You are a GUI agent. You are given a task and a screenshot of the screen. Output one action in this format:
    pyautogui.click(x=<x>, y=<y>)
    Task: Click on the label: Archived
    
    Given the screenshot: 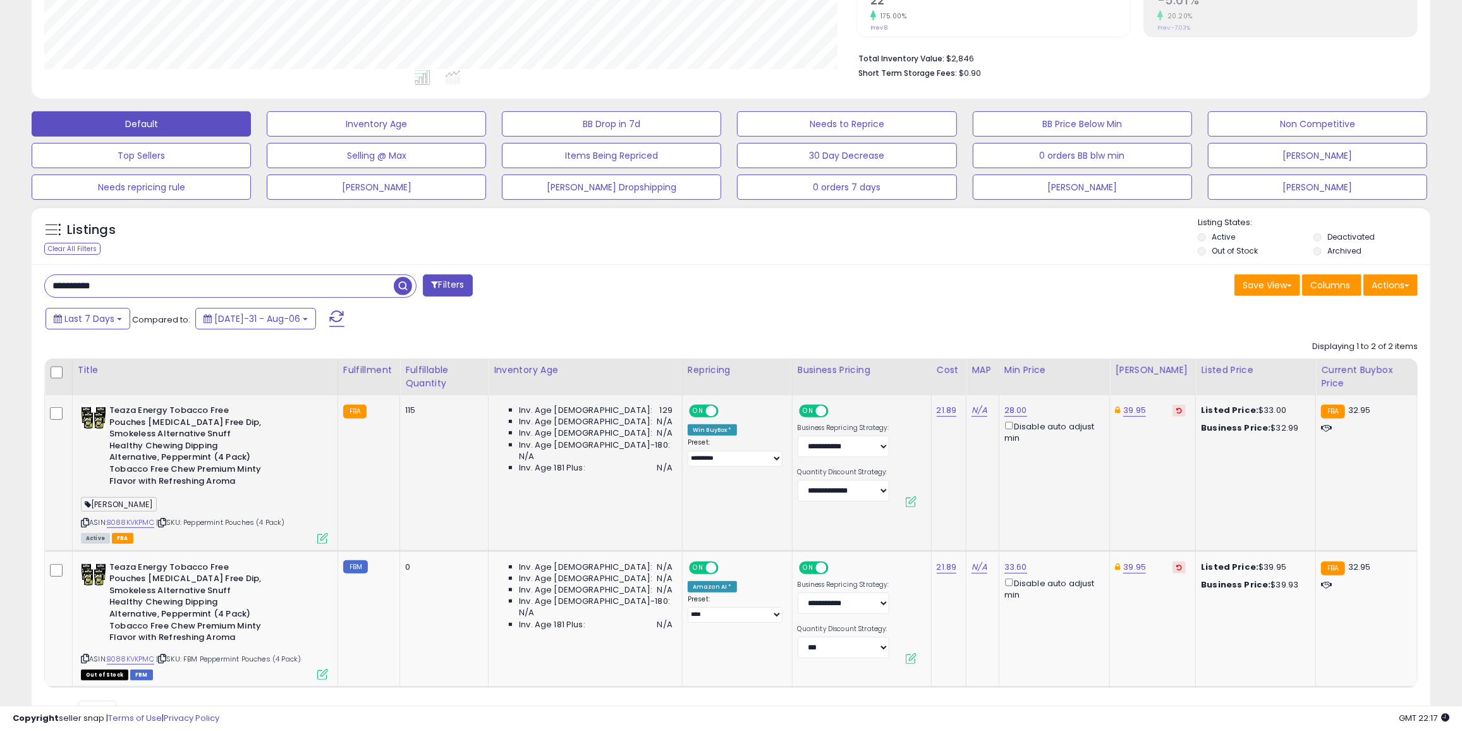 What is the action you would take?
    pyautogui.click(x=1345, y=250)
    